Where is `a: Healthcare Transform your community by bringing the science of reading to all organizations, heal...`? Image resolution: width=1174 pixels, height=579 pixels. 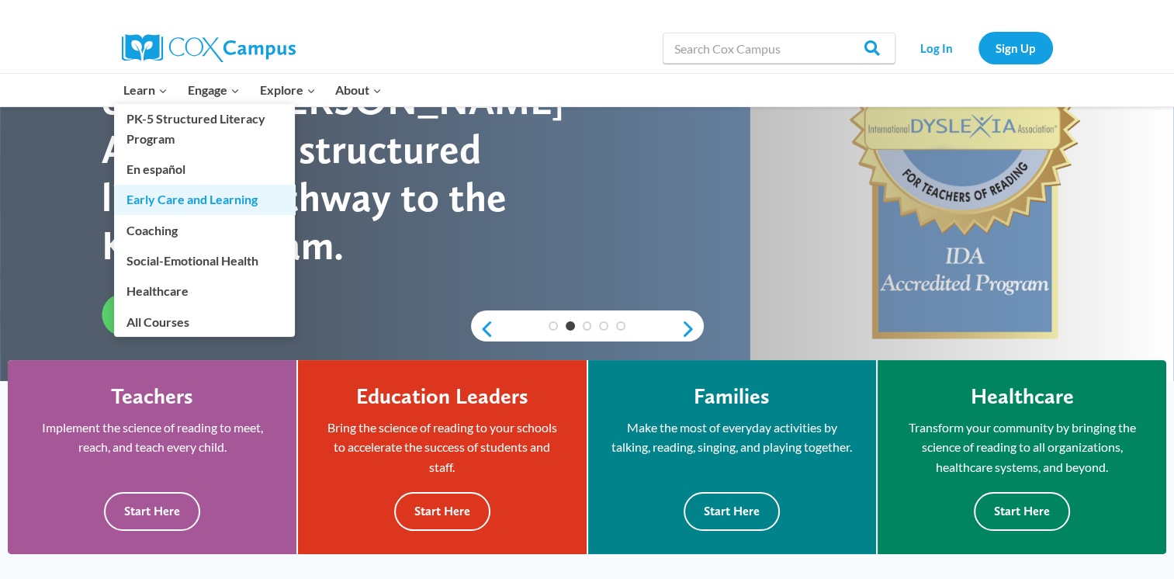 a: Healthcare Transform your community by bringing the science of reading to all organizations, heal... is located at coordinates (1022, 457).